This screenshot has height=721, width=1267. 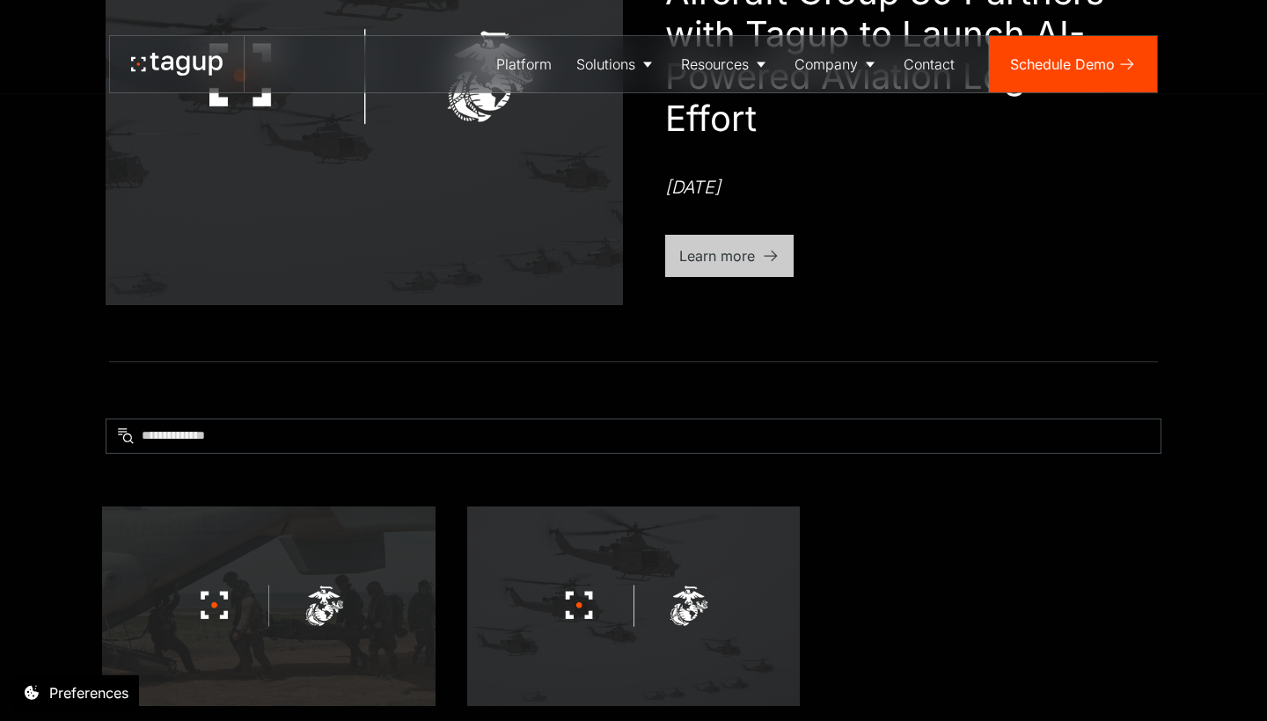 I want to click on div: Learn more, so click(x=717, y=256).